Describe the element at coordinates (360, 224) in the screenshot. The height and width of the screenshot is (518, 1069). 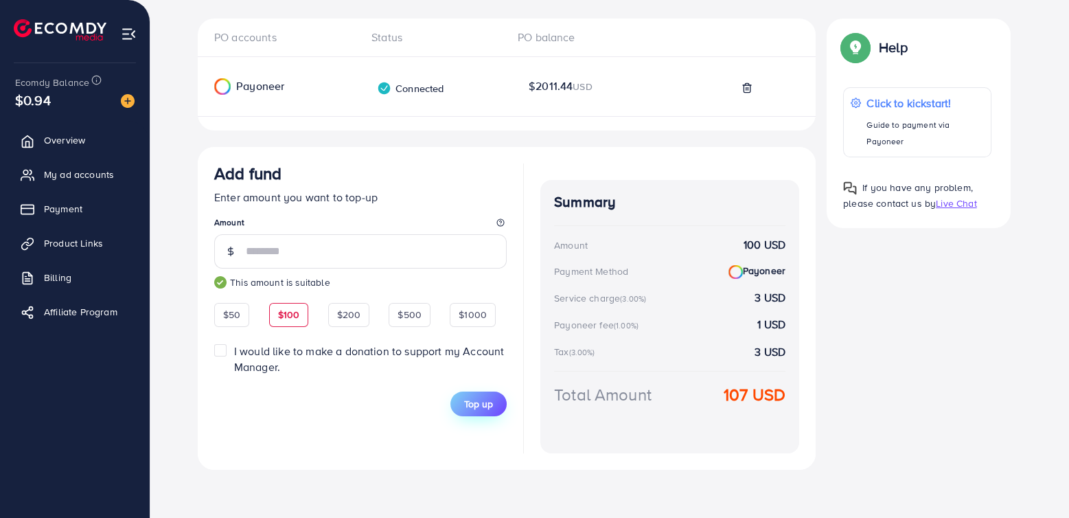
I see `legend: Amount` at that location.